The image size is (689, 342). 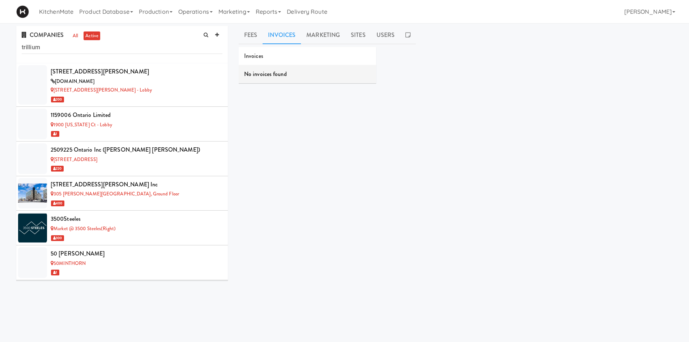 I want to click on span: Invoices, so click(x=254, y=56).